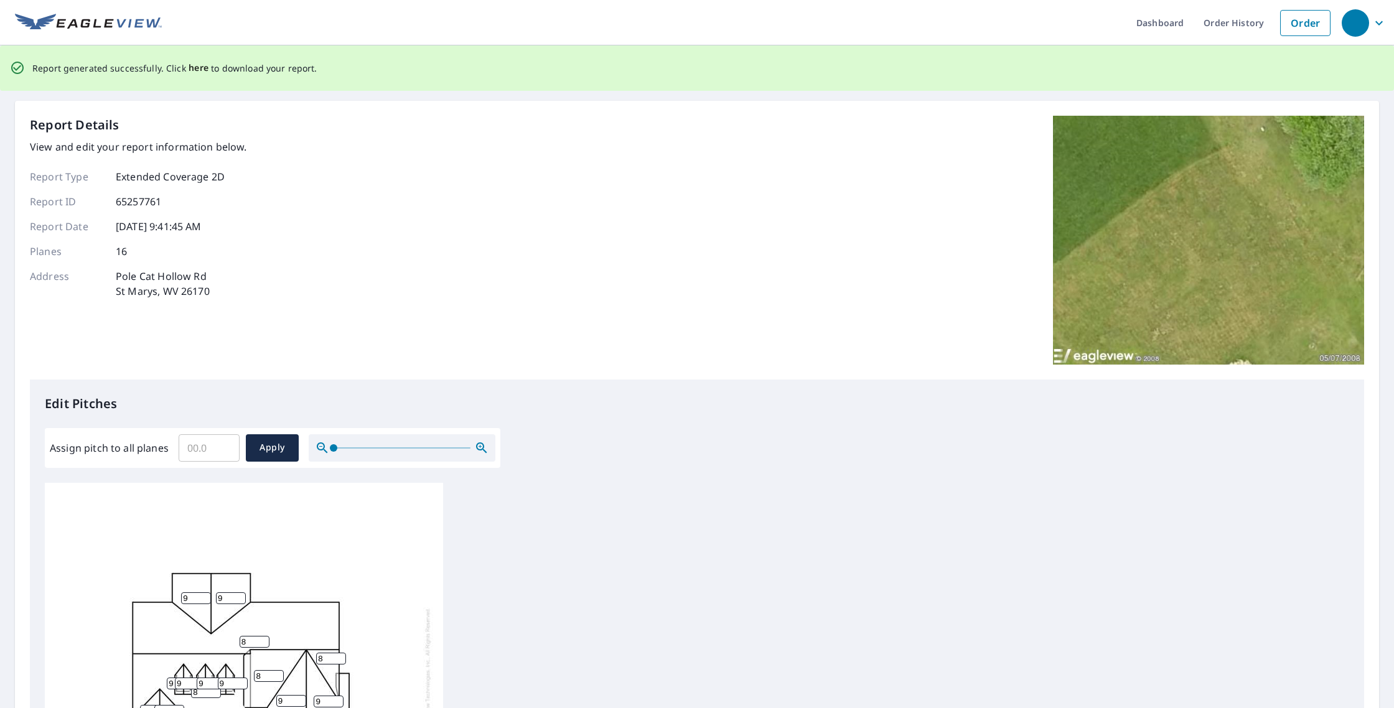 Image resolution: width=1394 pixels, height=708 pixels. I want to click on p: 65257761, so click(138, 202).